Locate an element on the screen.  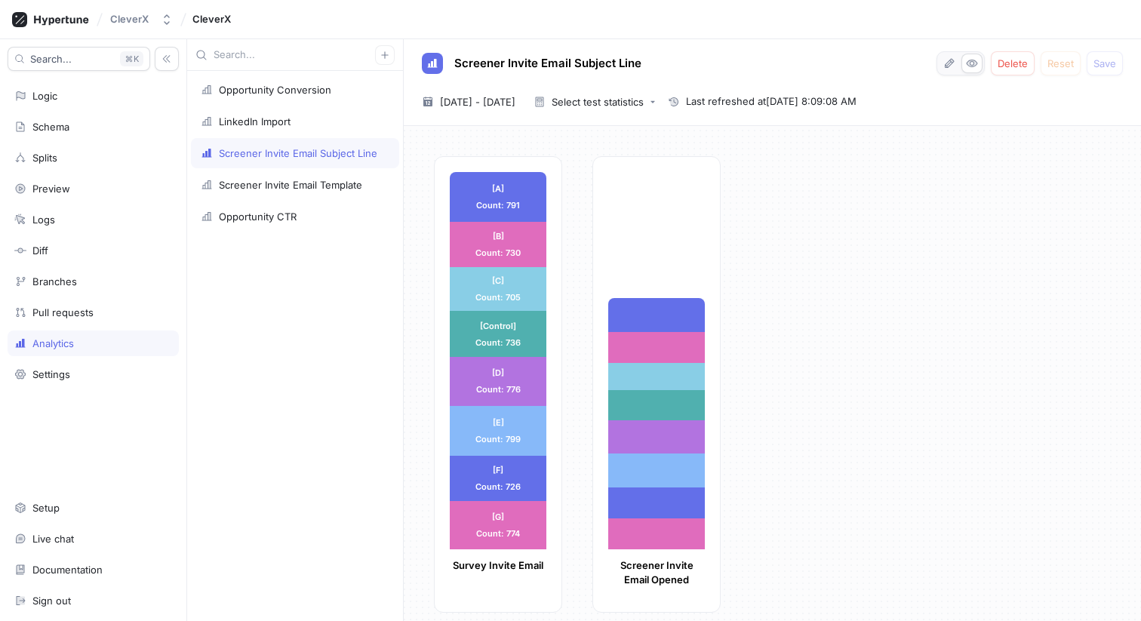
span: Save is located at coordinates (1104, 63).